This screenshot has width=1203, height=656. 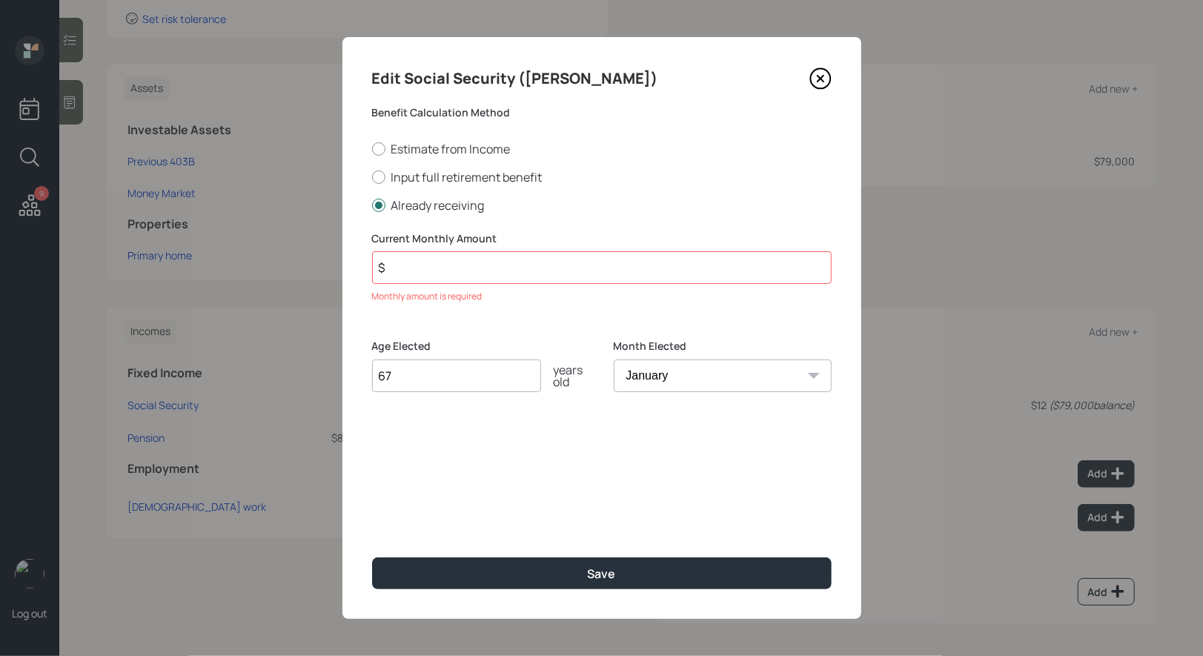 I want to click on label: Age Elected, so click(x=481, y=346).